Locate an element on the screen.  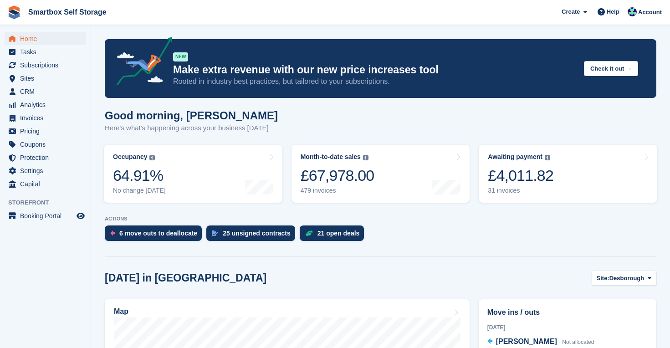
p: Make extra revenue with our new price increases tool is located at coordinates (375, 70).